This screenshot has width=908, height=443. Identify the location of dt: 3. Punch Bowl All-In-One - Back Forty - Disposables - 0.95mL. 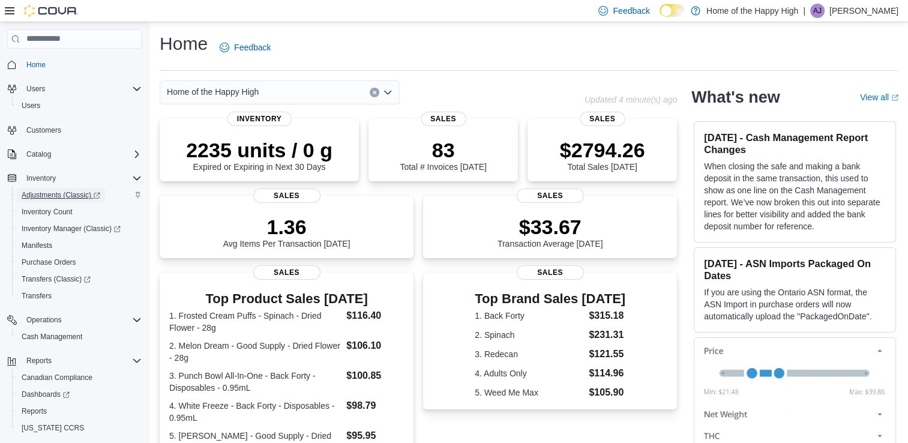
(255, 382).